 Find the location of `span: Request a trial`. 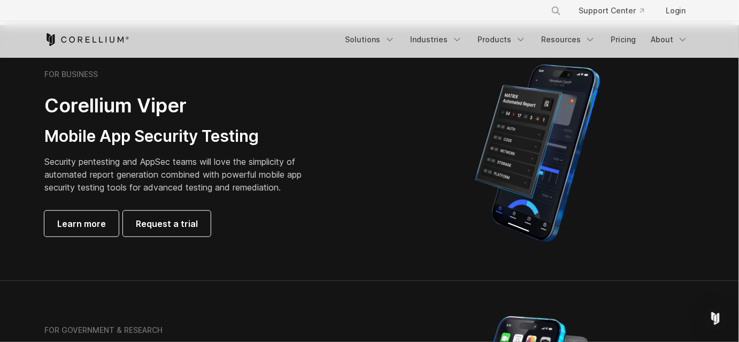

span: Request a trial is located at coordinates (167, 224).